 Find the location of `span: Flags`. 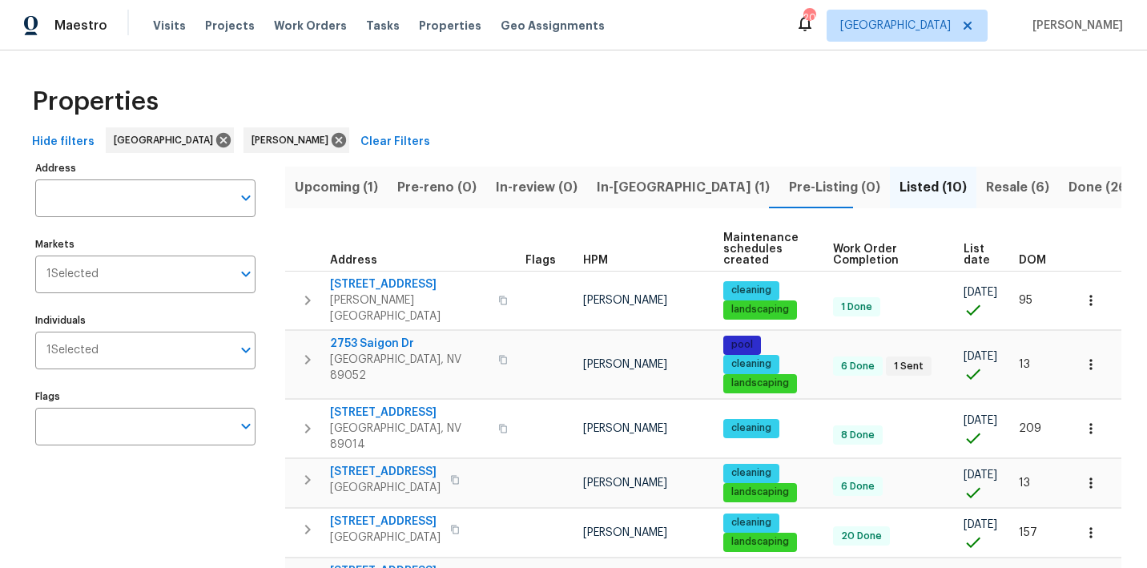

span: Flags is located at coordinates (541, 260).